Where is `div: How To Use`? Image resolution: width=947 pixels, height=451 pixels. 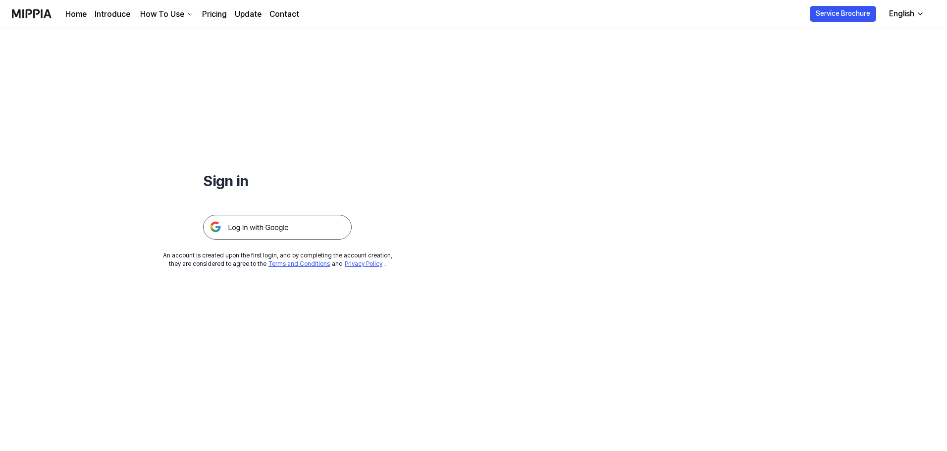 div: How To Use is located at coordinates (162, 14).